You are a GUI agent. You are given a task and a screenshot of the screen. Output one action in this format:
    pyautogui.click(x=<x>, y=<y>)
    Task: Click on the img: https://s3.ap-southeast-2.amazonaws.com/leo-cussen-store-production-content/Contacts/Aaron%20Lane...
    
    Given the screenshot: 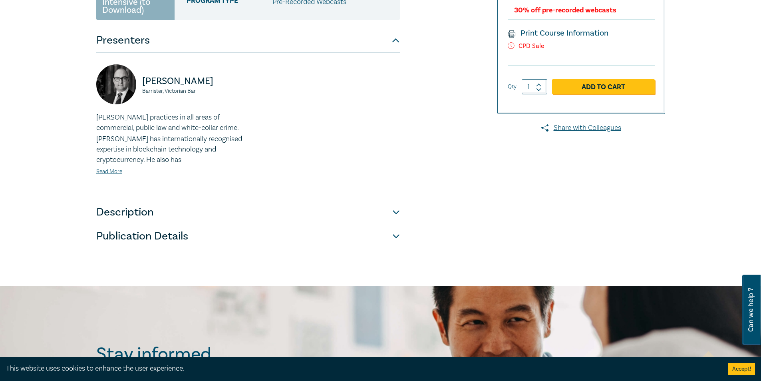 What is the action you would take?
    pyautogui.click(x=116, y=84)
    